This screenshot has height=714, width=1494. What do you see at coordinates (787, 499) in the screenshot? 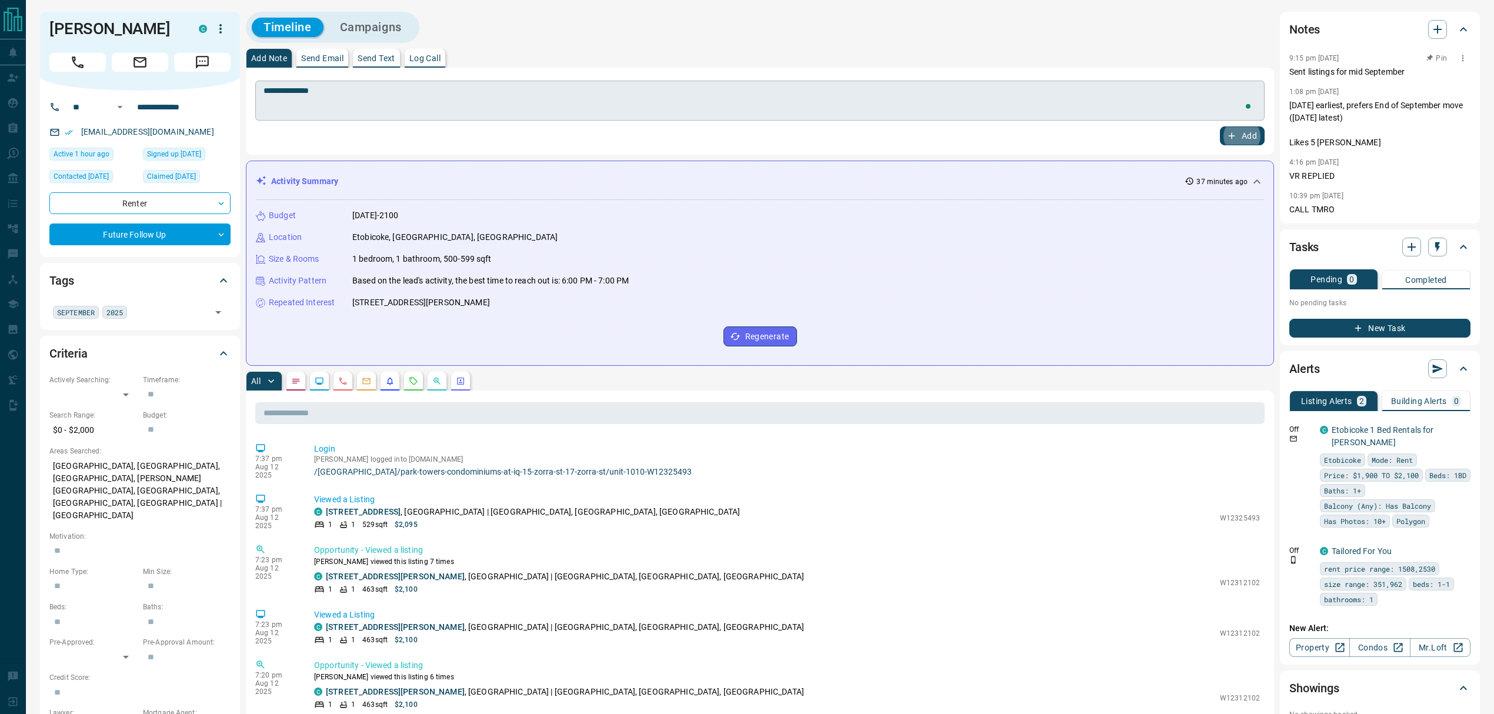
I see `p: Viewed a Listing` at bounding box center [787, 499].